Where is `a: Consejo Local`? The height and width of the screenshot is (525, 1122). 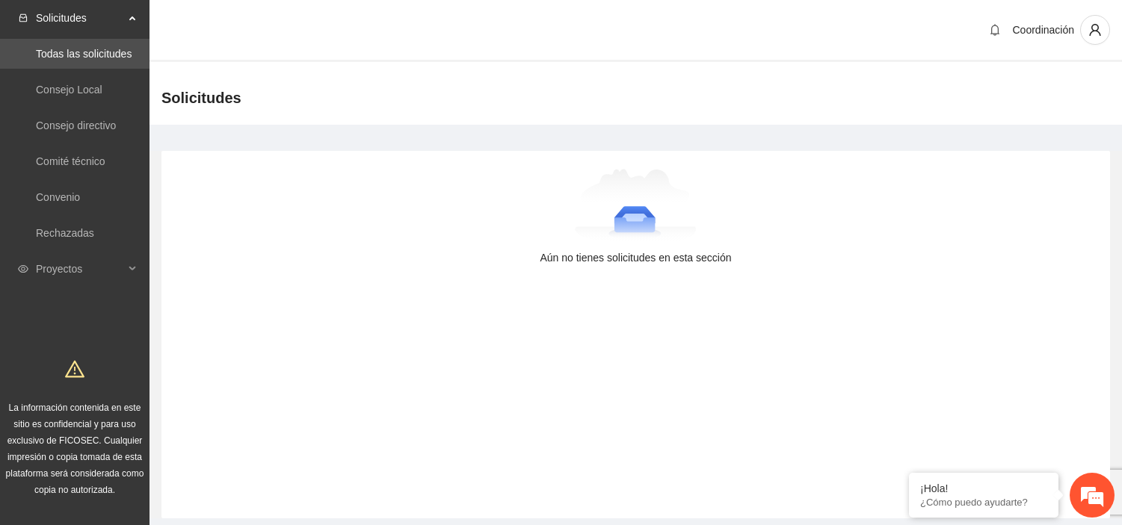 a: Consejo Local is located at coordinates (69, 90).